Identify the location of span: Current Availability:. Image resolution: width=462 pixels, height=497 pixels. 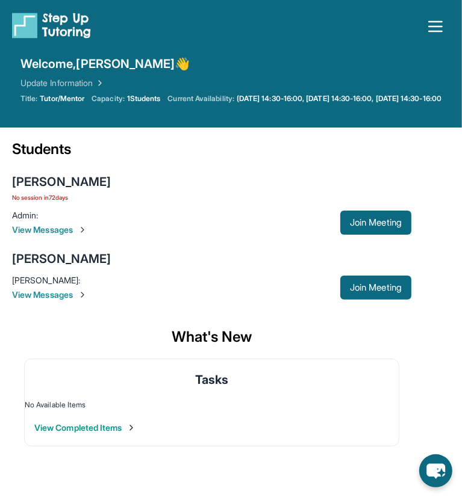
(201, 99).